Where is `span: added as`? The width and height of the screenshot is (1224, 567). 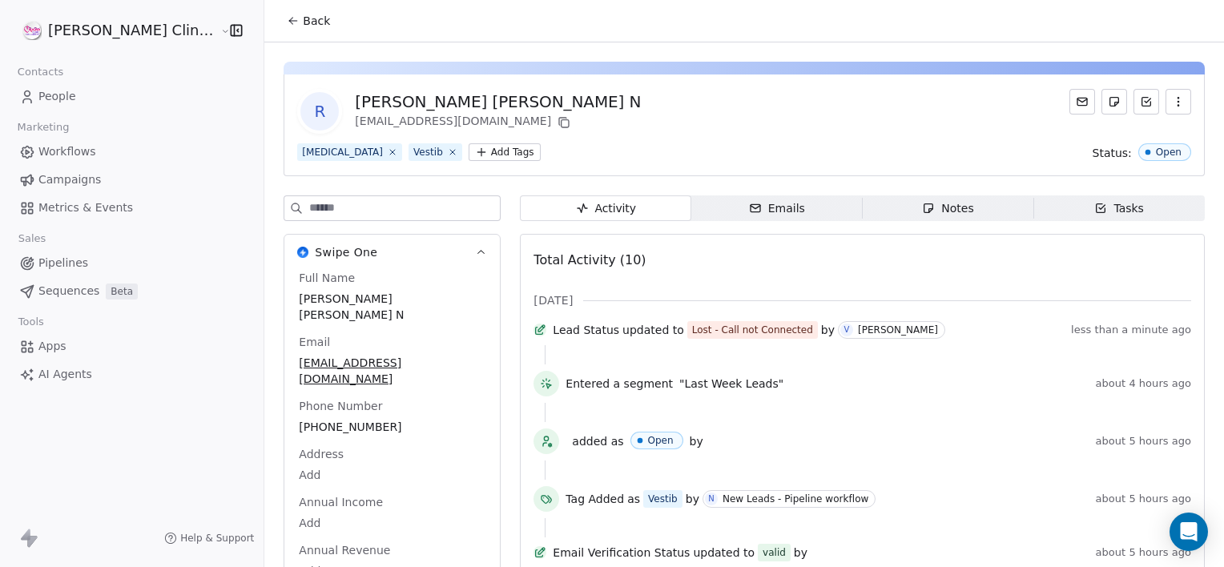
span: added as is located at coordinates (598, 441).